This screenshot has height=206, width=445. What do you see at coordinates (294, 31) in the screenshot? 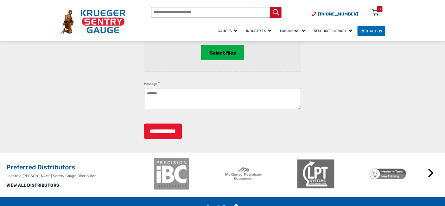
I see `a: Machining` at bounding box center [294, 31].